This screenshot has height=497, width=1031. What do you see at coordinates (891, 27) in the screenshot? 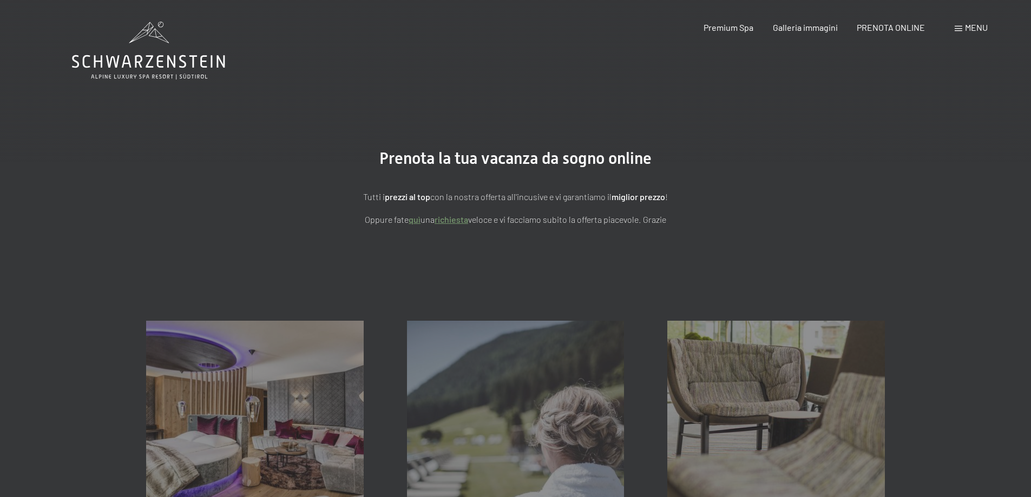
I see `a: PRENOTA ONLINE` at bounding box center [891, 27].